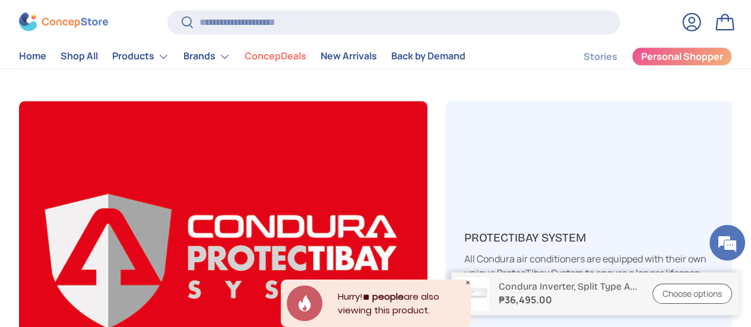 Image resolution: width=751 pixels, height=327 pixels. What do you see at coordinates (64, 22) in the screenshot?
I see `a: ConcepStore` at bounding box center [64, 22].